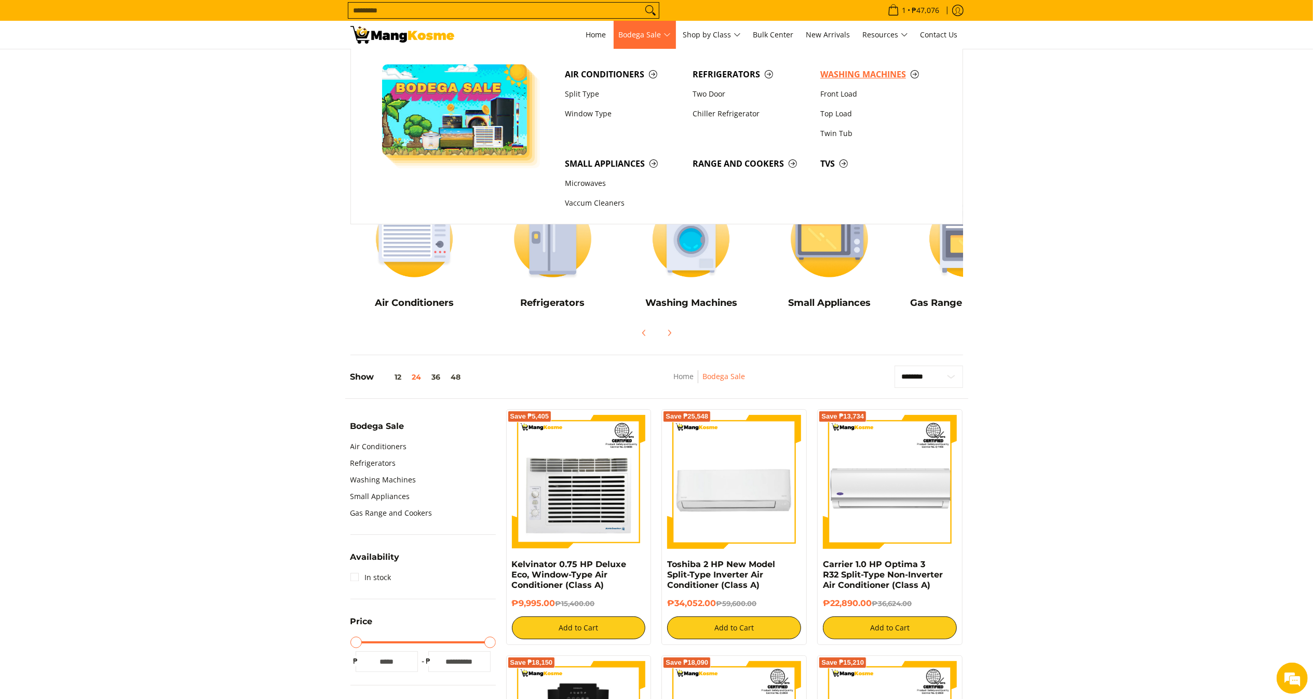 The width and height of the screenshot is (1313, 699). Describe the element at coordinates (624, 94) in the screenshot. I see `a: Split Type` at that location.